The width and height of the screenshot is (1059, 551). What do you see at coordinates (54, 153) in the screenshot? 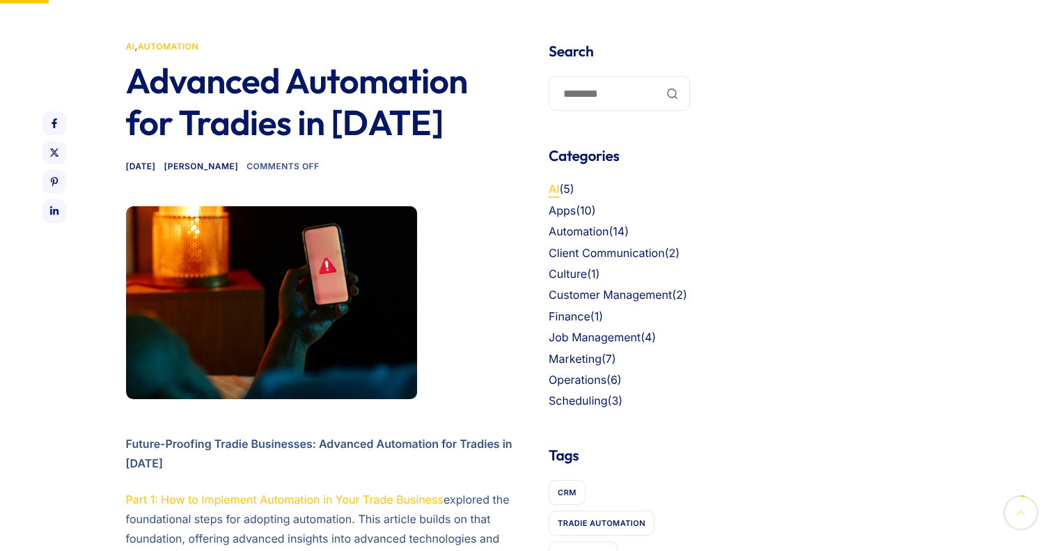
I see `a: Share on X` at bounding box center [54, 153].